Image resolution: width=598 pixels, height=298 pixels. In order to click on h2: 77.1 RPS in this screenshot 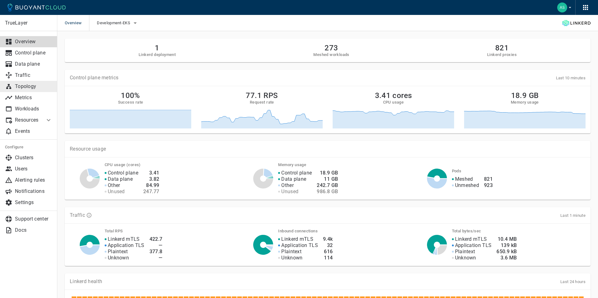, I will do `click(261, 96)`.